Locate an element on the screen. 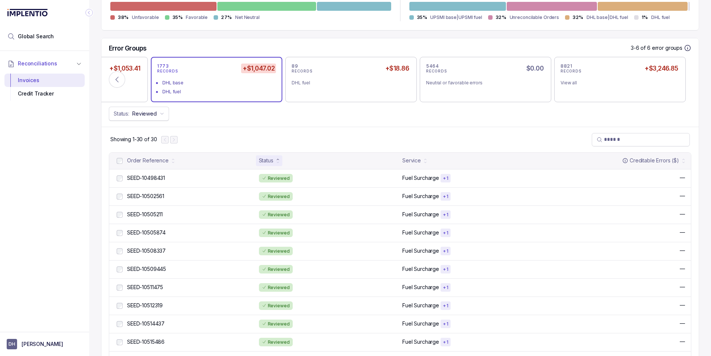 This screenshot has width=711, height=356. p: SEED-10509445 is located at coordinates (146, 269).